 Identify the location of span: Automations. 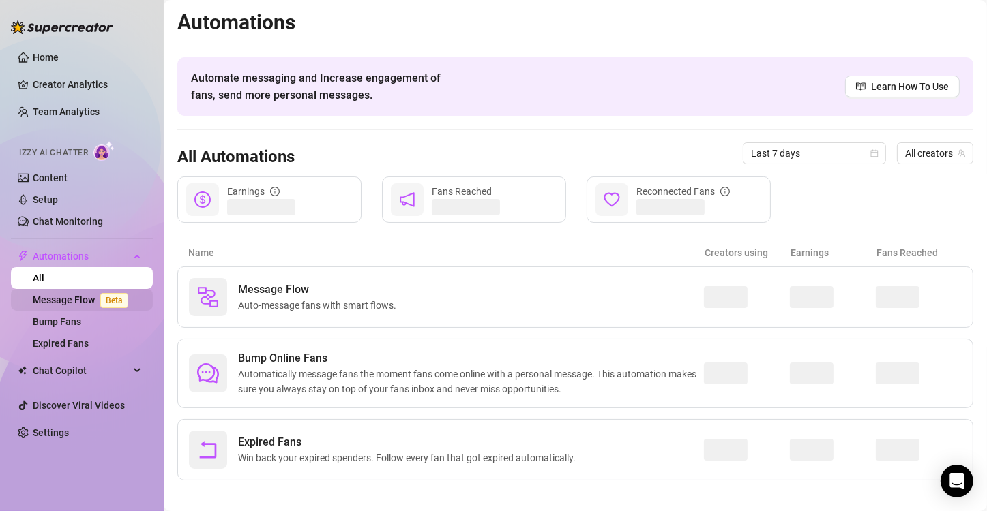
(81, 256).